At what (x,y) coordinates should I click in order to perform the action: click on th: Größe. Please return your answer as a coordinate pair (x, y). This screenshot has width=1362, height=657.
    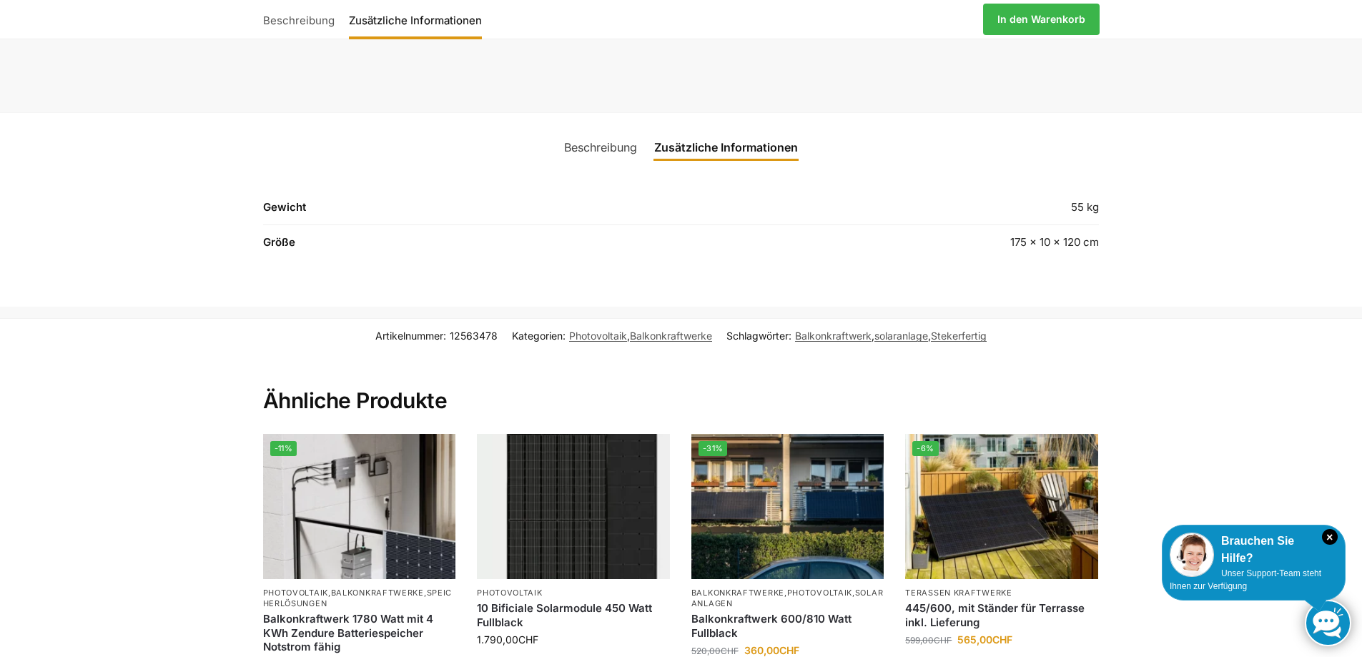
    Looking at the image, I should click on (492, 242).